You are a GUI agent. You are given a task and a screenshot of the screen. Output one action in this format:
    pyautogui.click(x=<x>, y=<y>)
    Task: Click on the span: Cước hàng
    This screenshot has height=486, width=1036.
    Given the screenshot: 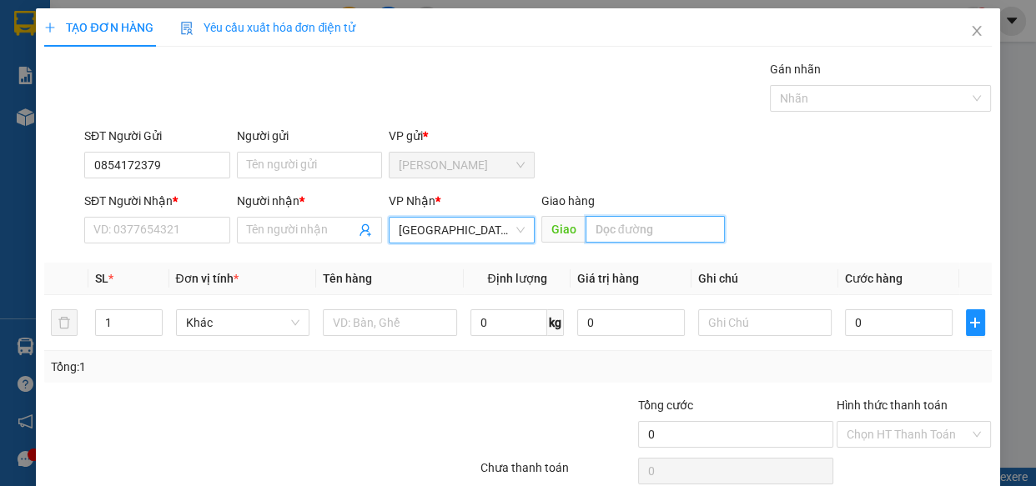 What is the action you would take?
    pyautogui.click(x=874, y=279)
    